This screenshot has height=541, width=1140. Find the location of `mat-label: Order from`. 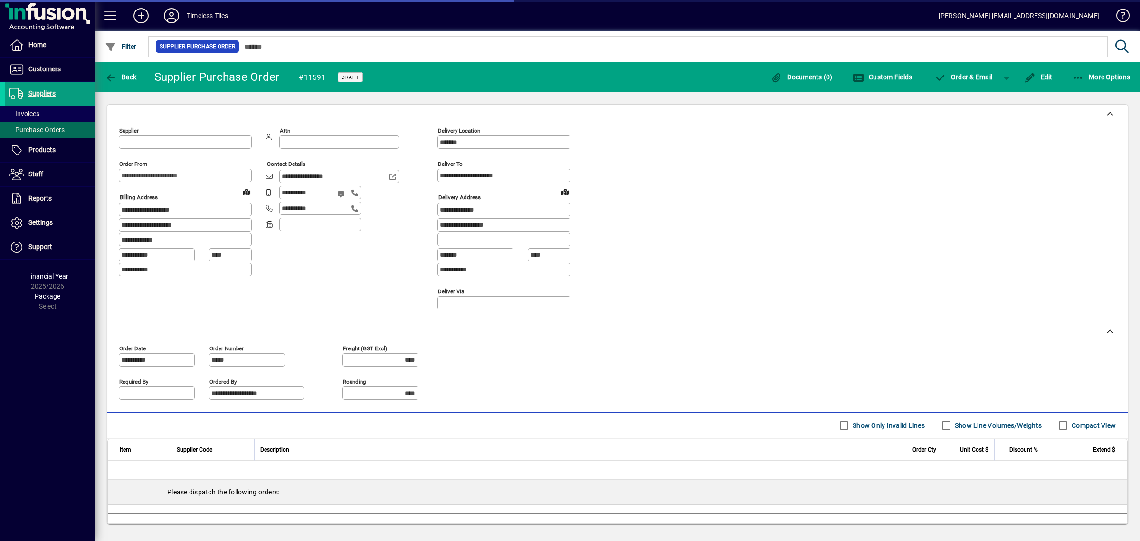

mat-label: Order from is located at coordinates (133, 164).